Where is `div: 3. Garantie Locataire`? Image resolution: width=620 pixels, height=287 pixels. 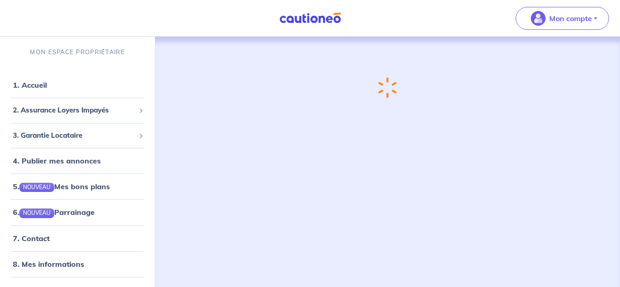
div: 3. Garantie Locataire is located at coordinates (77, 135).